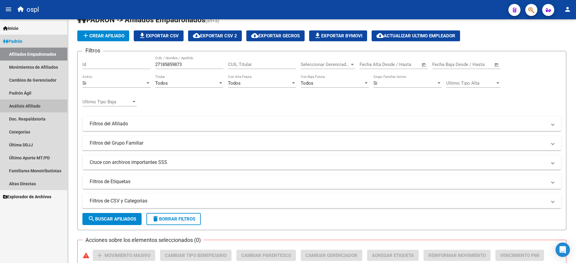  What do you see at coordinates (275, 36) in the screenshot?
I see `span: Exportar GECROS` at bounding box center [275, 36].